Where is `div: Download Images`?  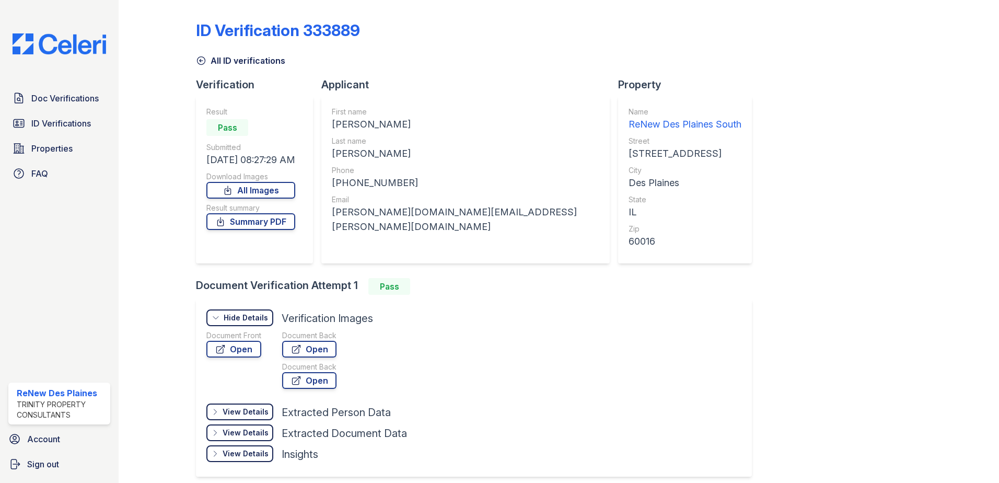
div: Download Images is located at coordinates (251, 177).